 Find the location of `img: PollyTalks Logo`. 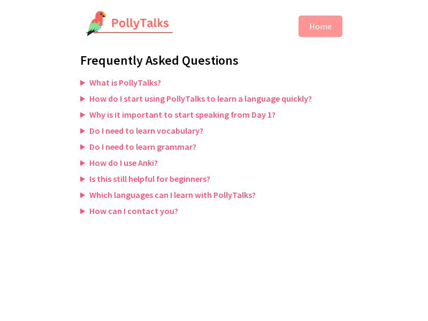

img: PollyTalks Logo is located at coordinates (129, 24).